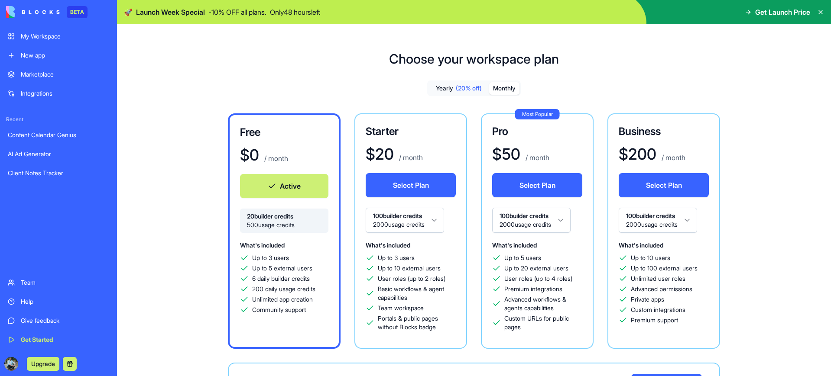 This screenshot has width=831, height=376. Describe the element at coordinates (401, 308) in the screenshot. I see `span: Team workspace` at that location.